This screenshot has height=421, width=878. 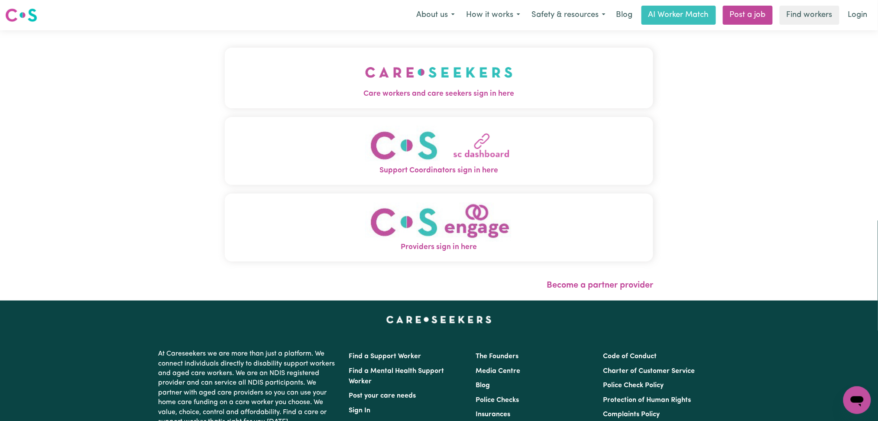 What do you see at coordinates (383, 396) in the screenshot?
I see `a: Post your care needs` at bounding box center [383, 396].